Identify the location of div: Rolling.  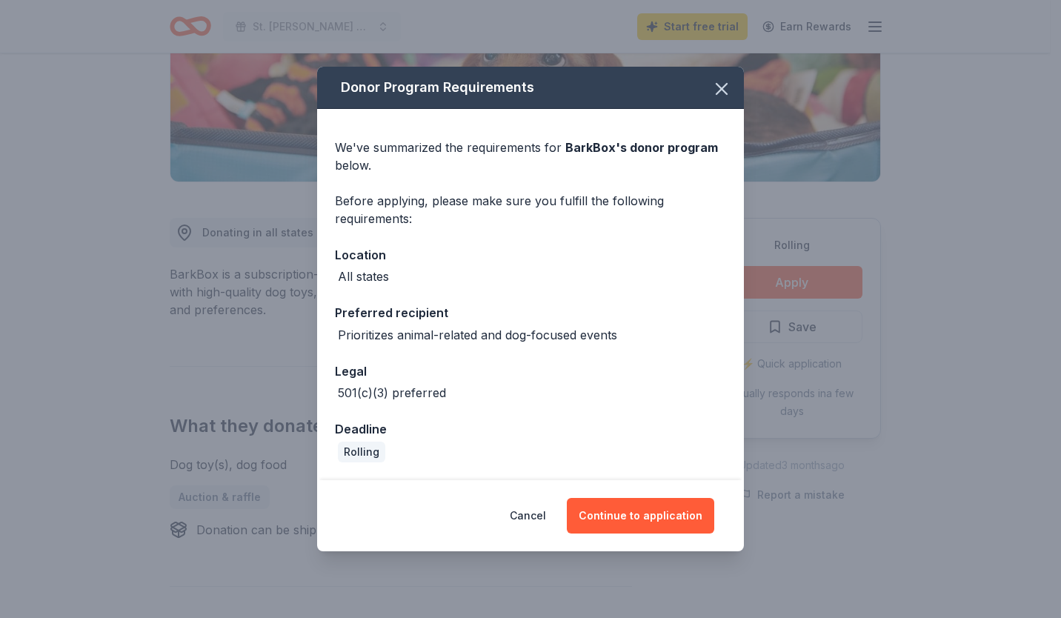
(361, 452).